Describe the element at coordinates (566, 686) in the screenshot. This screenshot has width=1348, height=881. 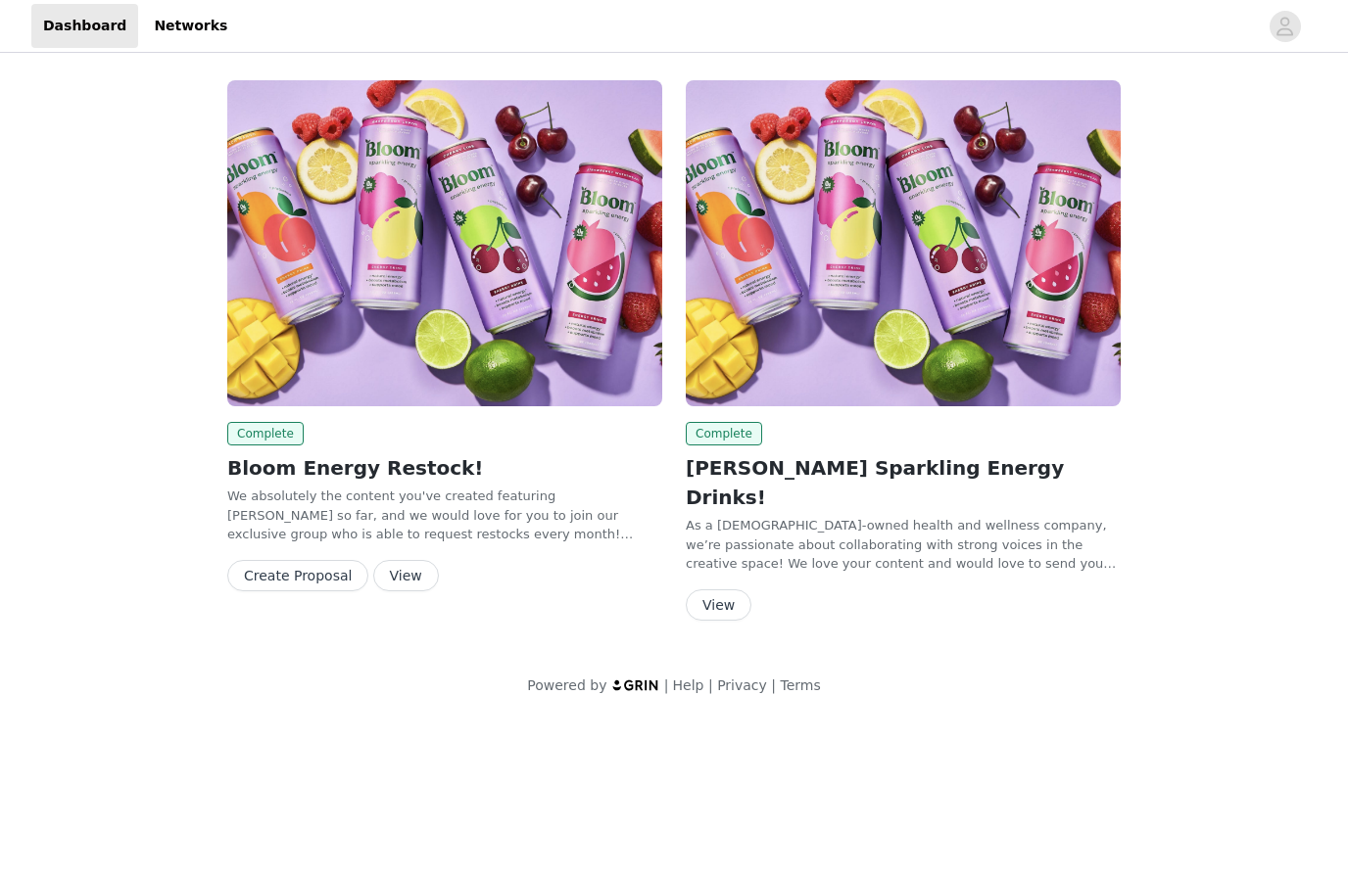
I see `span: Powered by` at that location.